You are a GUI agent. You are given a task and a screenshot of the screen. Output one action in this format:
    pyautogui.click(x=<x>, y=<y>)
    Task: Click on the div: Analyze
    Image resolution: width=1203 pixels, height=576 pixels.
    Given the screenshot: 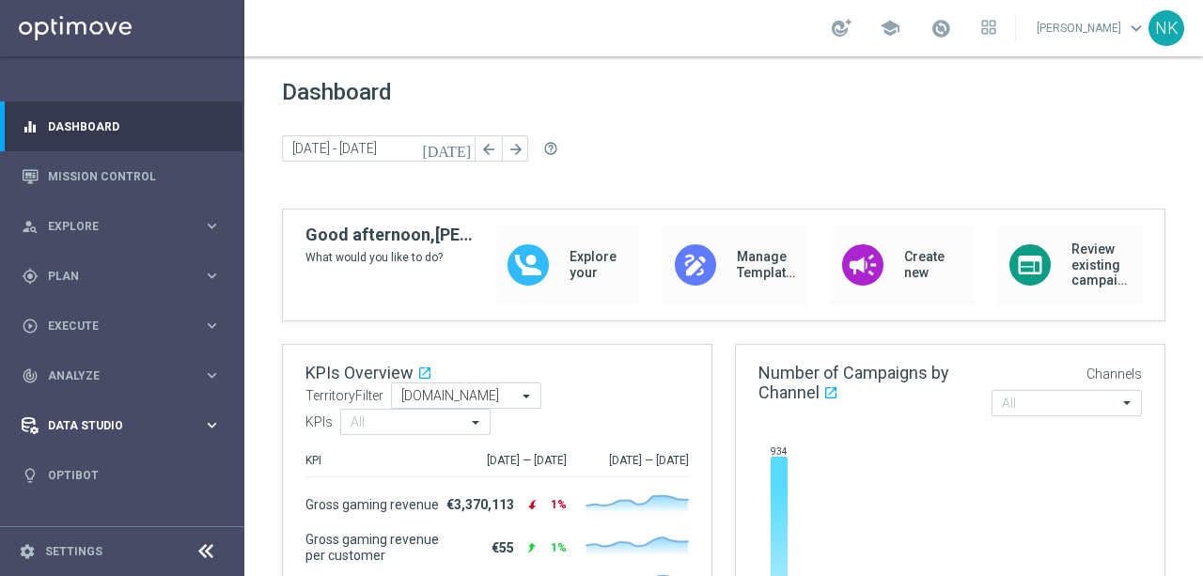 What is the action you would take?
    pyautogui.click(x=112, y=376)
    